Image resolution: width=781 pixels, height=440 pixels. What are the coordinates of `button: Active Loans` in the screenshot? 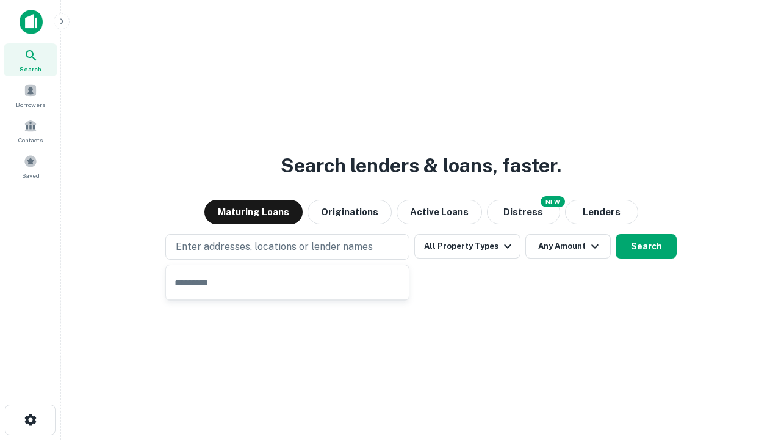 It's located at (440, 212).